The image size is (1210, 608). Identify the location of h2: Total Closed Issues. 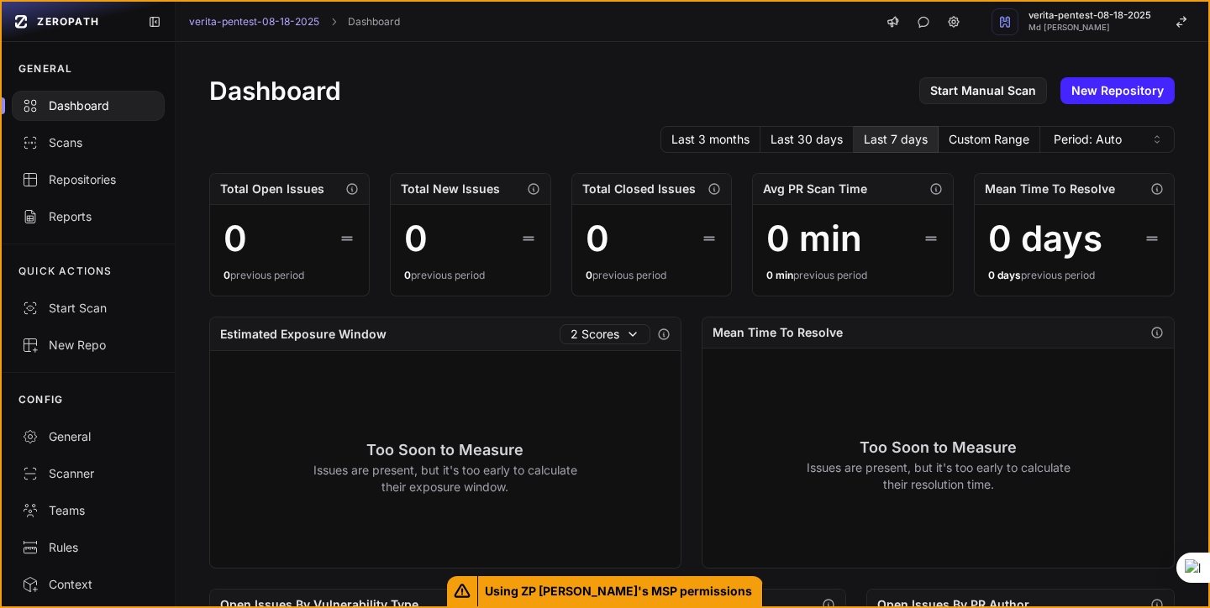
(639, 189).